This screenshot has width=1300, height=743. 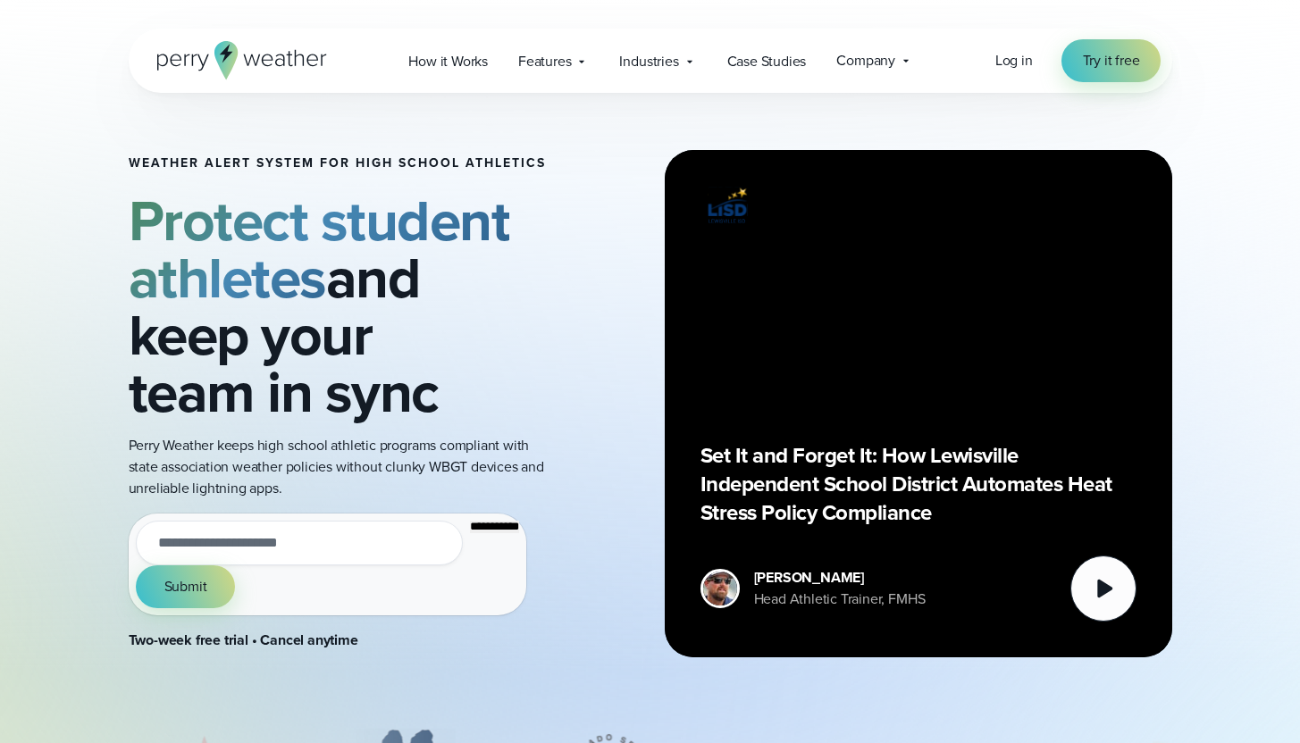 I want to click on a: How it Works, so click(x=448, y=61).